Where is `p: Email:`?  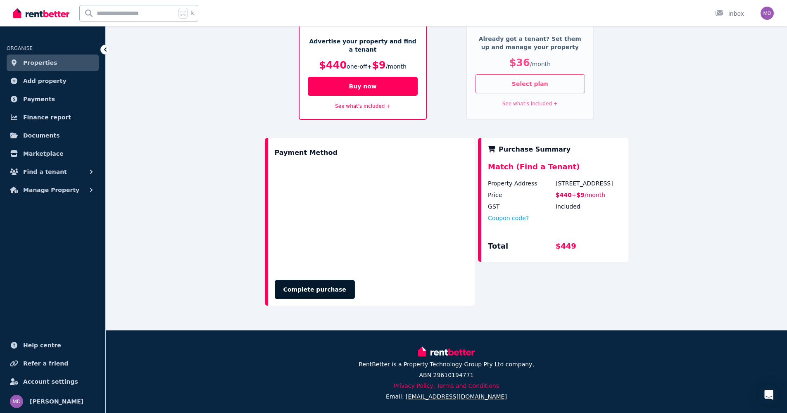 p: Email: is located at coordinates (446, 397).